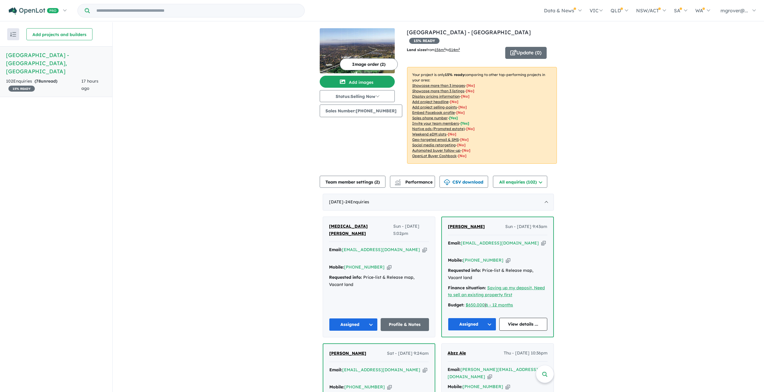 This screenshot has width=764, height=392. What do you see at coordinates (453, 50) in the screenshot?
I see `span: to` at bounding box center [453, 50].